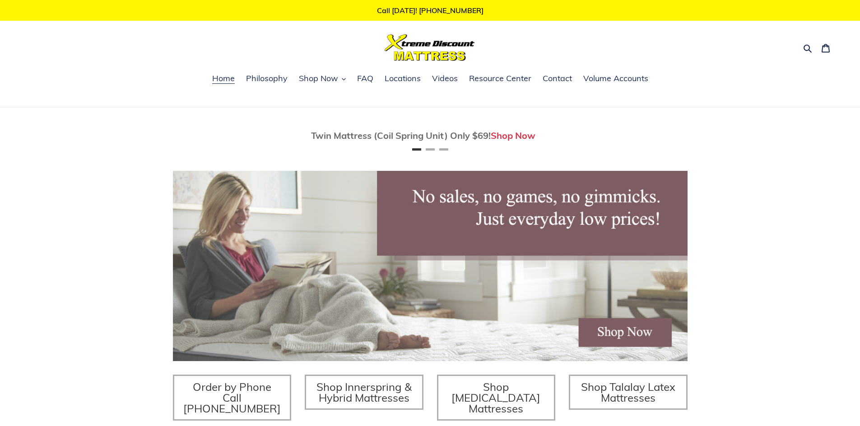 The width and height of the screenshot is (860, 426). What do you see at coordinates (445, 79) in the screenshot?
I see `a: Videos` at bounding box center [445, 79].